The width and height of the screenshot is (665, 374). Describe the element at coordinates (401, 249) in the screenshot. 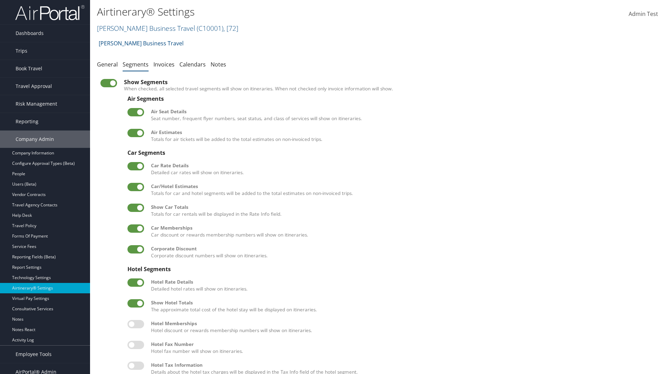

I see `div: Corporate Discount` at that location.